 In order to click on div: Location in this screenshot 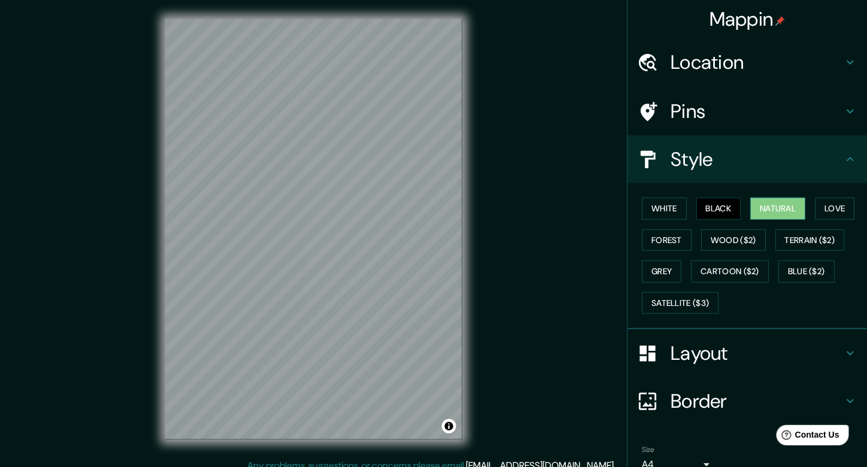, I will do `click(747, 62)`.